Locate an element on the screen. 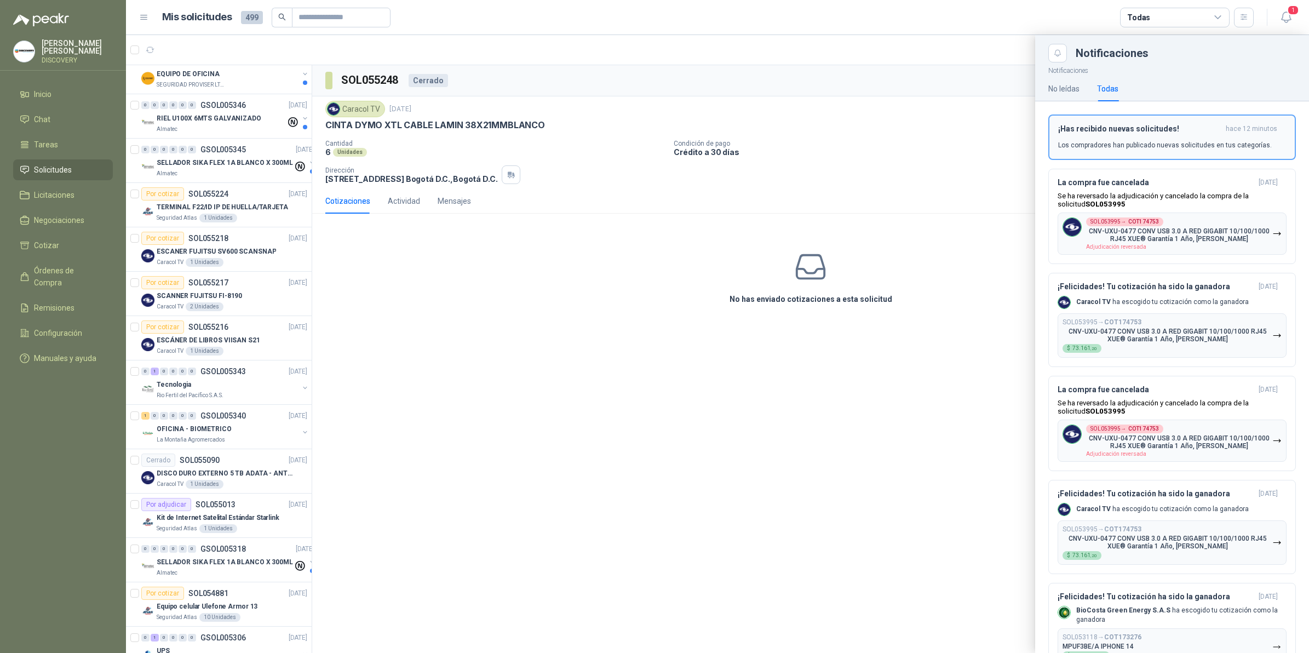  button: 1 is located at coordinates (1286, 18).